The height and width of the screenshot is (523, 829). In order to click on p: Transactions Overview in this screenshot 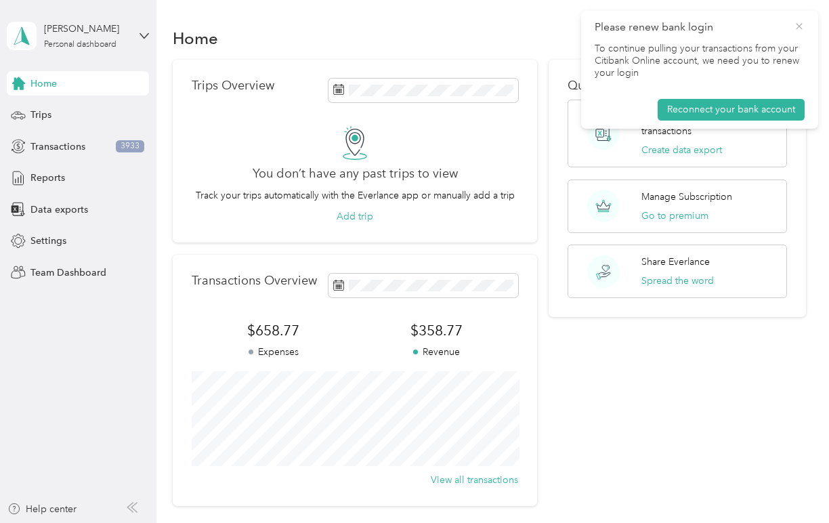, I will do `click(254, 280)`.